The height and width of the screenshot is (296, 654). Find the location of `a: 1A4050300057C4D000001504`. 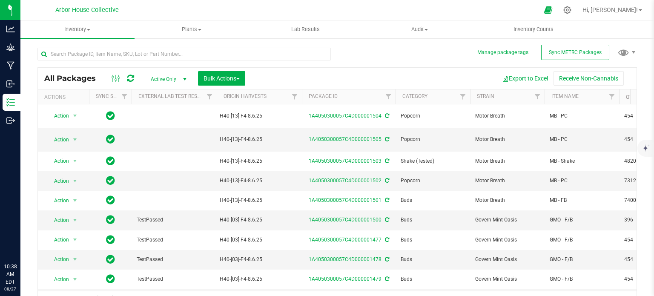

a: 1A4050300057C4D000001504 is located at coordinates (345, 116).